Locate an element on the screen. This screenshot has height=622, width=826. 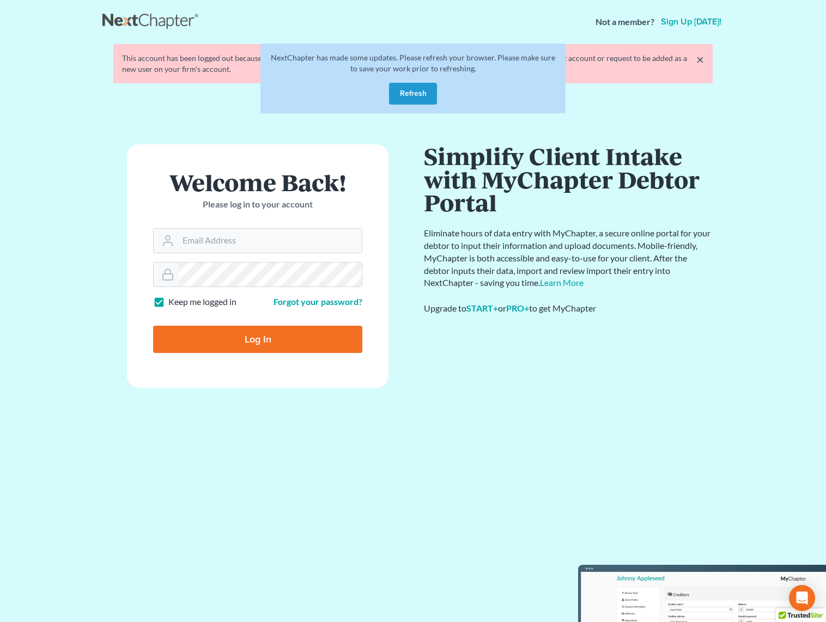
span: NextChapter has made some updates. Please refresh your browser. Please make sure to save your wor... is located at coordinates (413, 63).